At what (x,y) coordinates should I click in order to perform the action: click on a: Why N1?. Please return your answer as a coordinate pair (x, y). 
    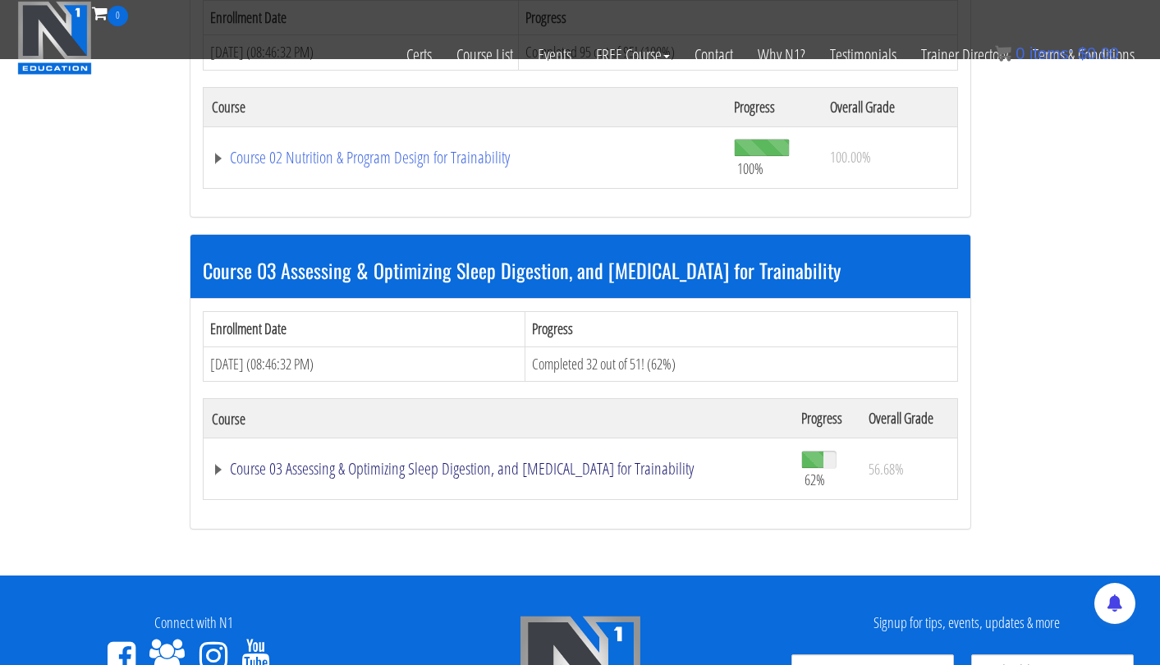
    Looking at the image, I should click on (781, 55).